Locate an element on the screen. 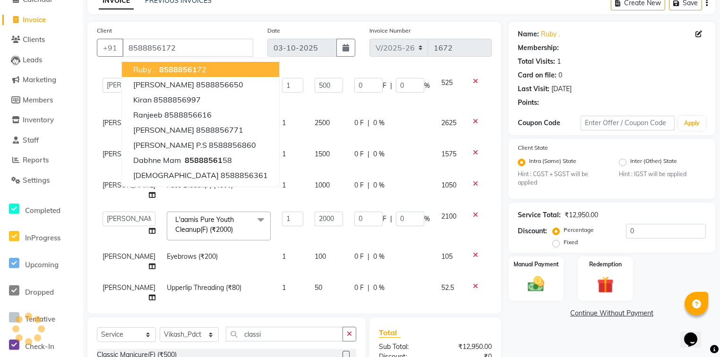 The height and width of the screenshot is (357, 720). a: Staff is located at coordinates (41, 140).